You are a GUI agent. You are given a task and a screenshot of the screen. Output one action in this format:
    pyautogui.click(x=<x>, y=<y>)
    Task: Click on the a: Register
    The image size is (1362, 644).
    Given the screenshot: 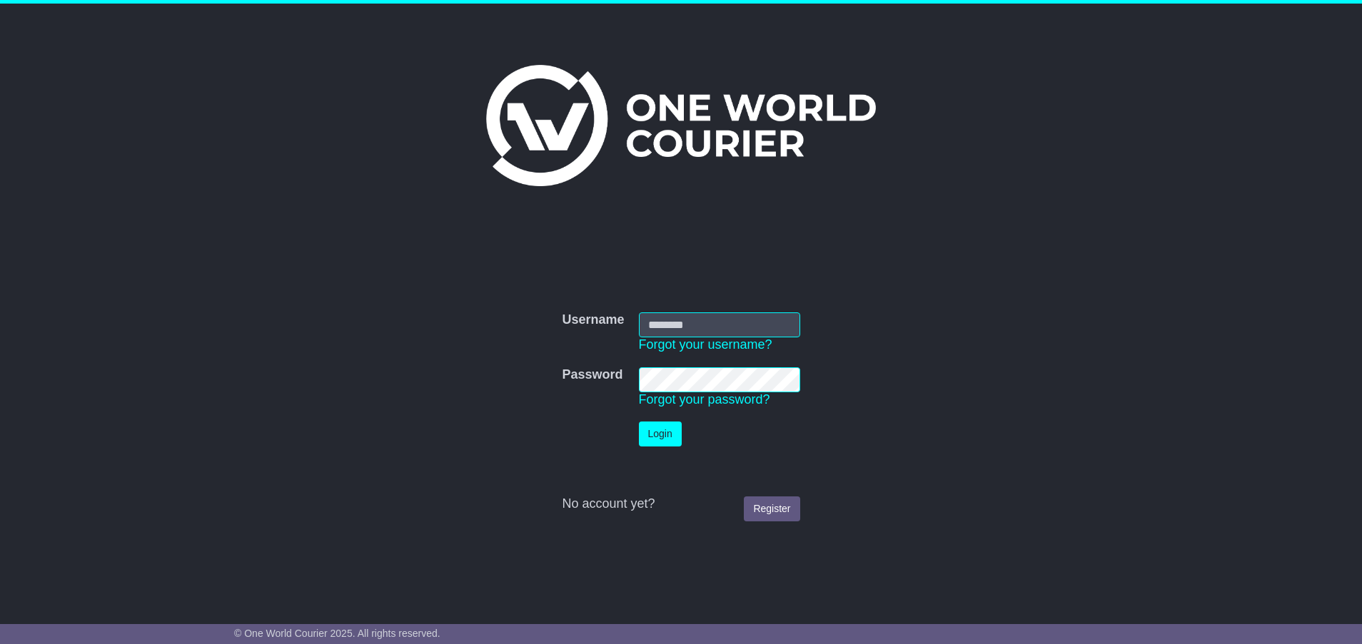 What is the action you would take?
    pyautogui.click(x=771, y=509)
    